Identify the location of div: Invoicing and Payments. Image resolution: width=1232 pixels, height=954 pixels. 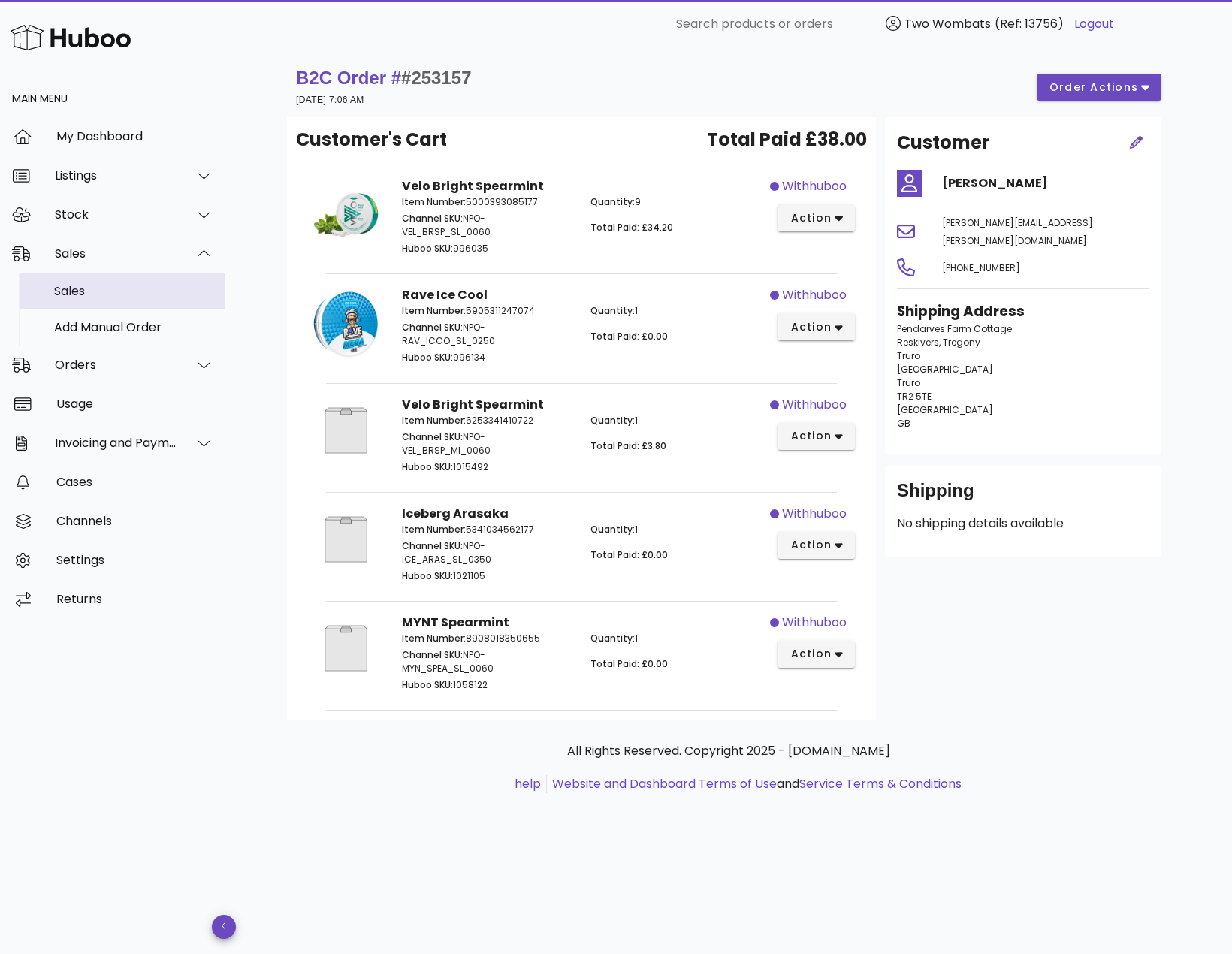
(115, 443).